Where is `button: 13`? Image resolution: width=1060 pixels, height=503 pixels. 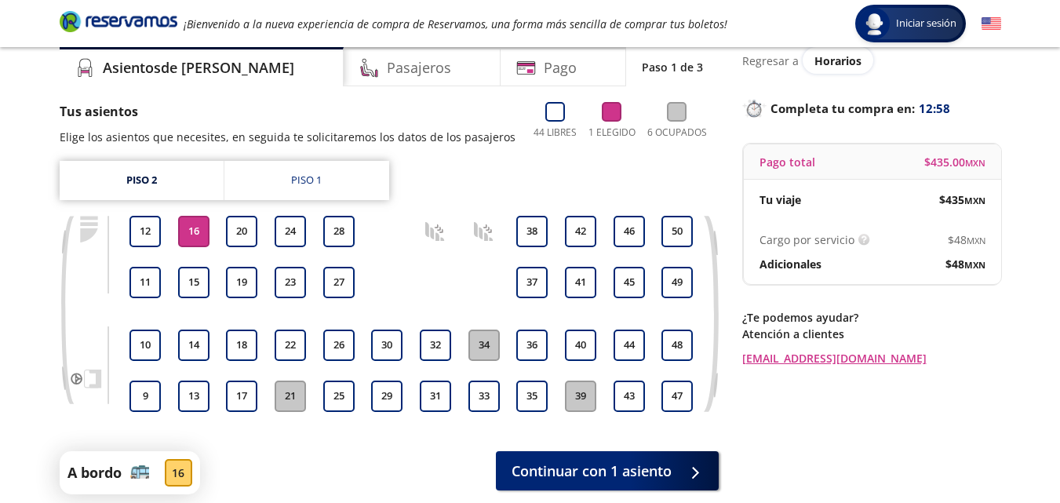 button: 13 is located at coordinates (194, 396).